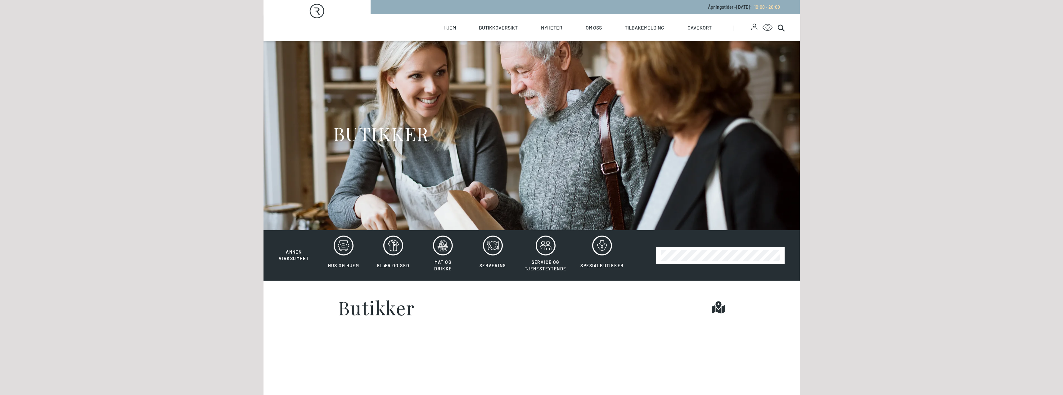  What do you see at coordinates (393, 255) in the screenshot?
I see `button: Klær og sko` at bounding box center [393, 255].